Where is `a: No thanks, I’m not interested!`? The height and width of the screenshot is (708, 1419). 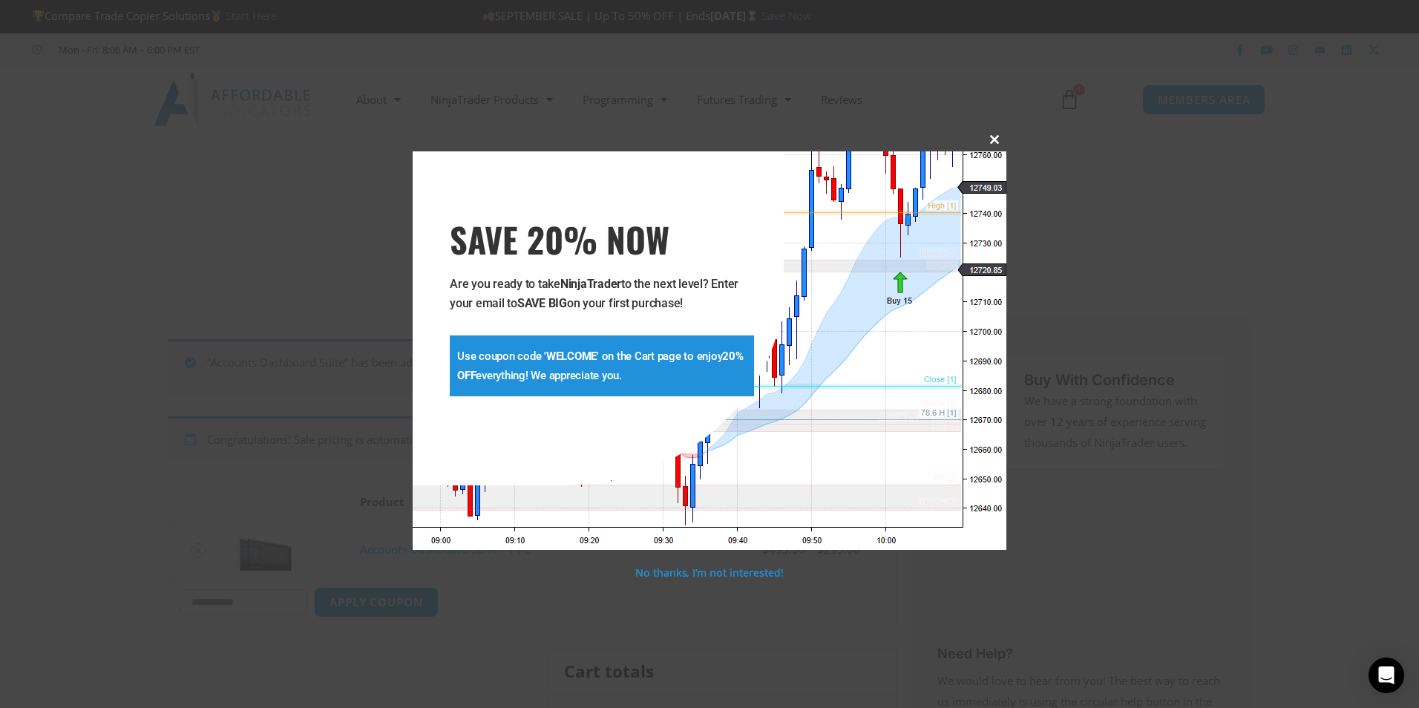
a: No thanks, I’m not interested! is located at coordinates (709, 572).